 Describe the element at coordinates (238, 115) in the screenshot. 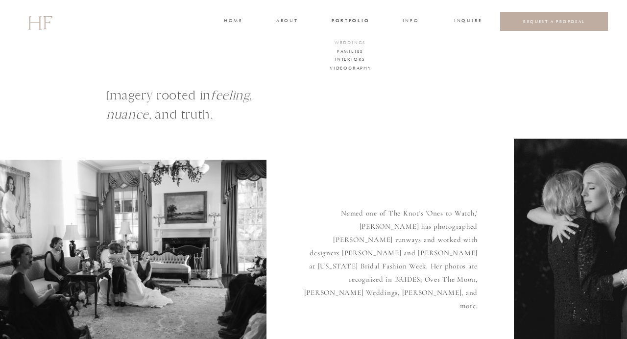

I see `h1: Imagery rooted in , , and truth.` at that location.